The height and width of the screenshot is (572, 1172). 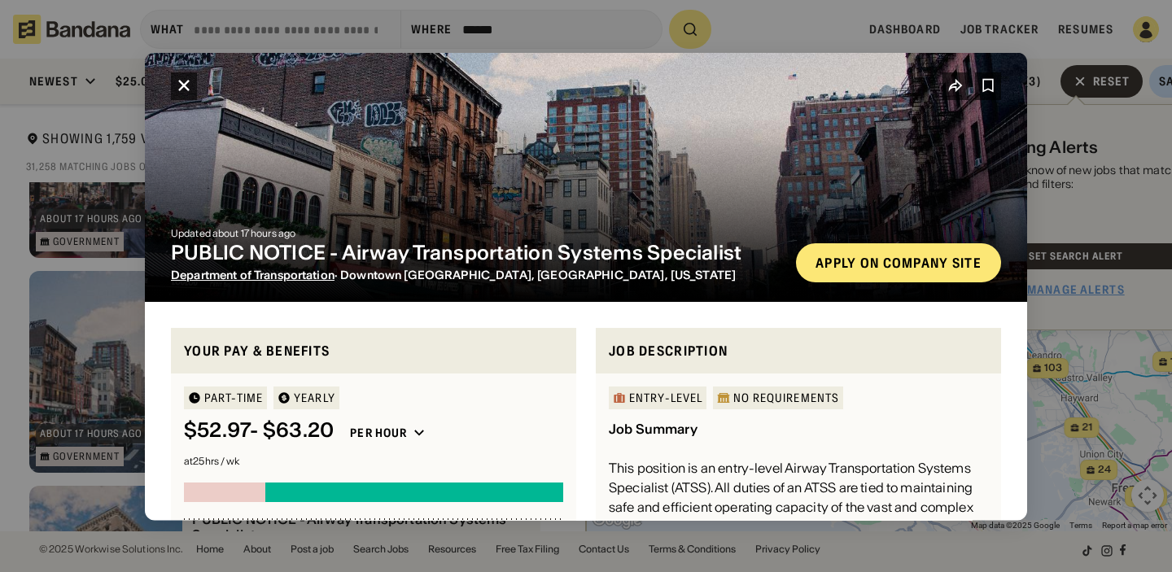 I want to click on div: YEARLY, so click(x=314, y=398).